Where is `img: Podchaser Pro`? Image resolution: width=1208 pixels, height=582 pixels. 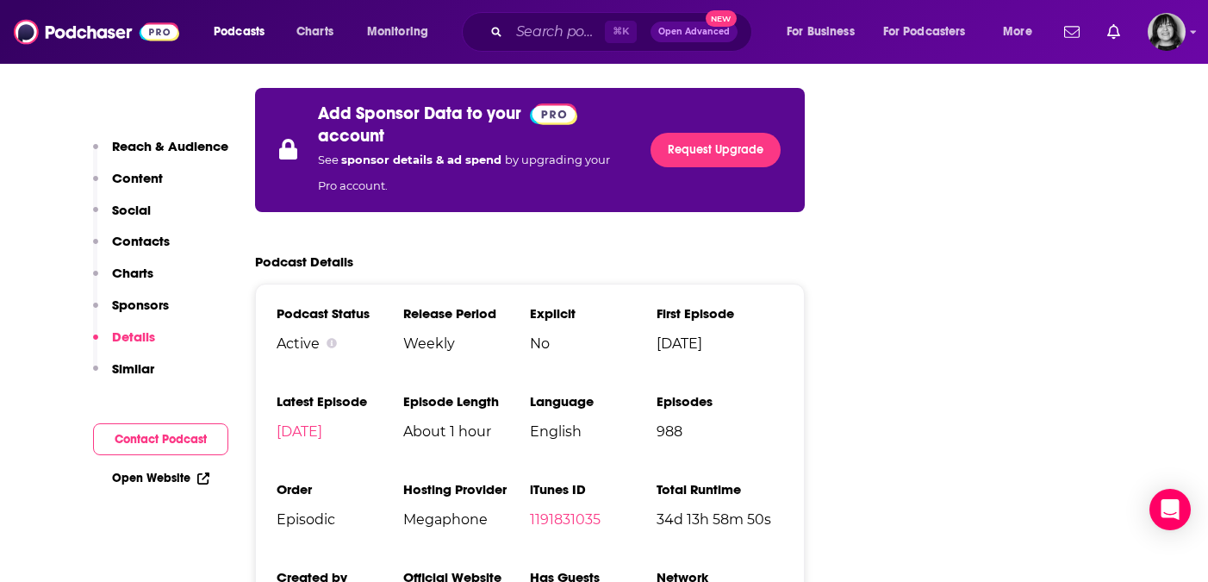
img: Podchaser Pro is located at coordinates (553, 114).